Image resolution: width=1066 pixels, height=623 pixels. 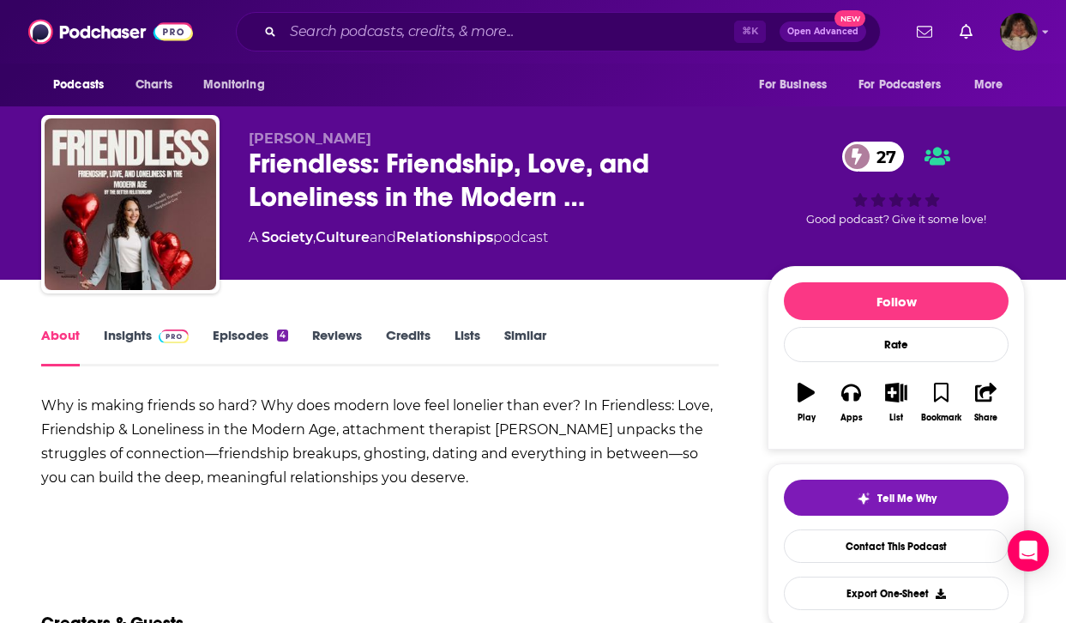 I want to click on img: User Profile, so click(x=1019, y=32).